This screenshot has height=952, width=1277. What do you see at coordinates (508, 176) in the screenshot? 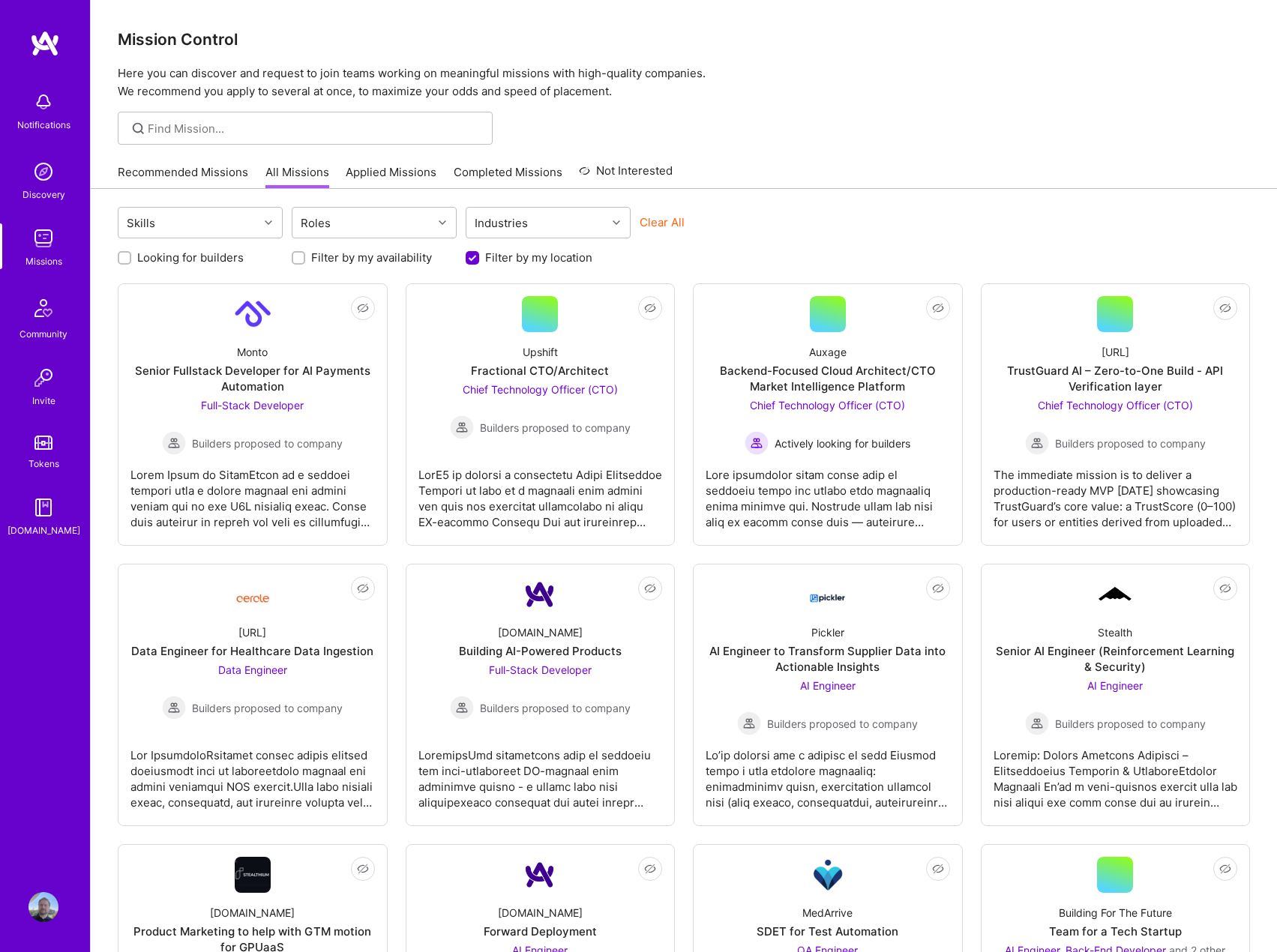
I see `a: Completed Missions` at bounding box center [508, 176].